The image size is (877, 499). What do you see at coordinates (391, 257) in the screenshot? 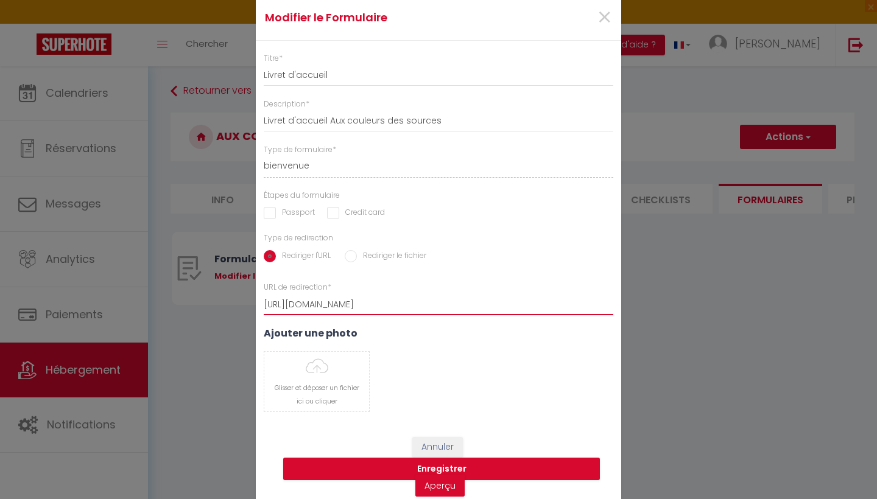
I see `label: Rediriger le fichier` at bounding box center [391, 257].